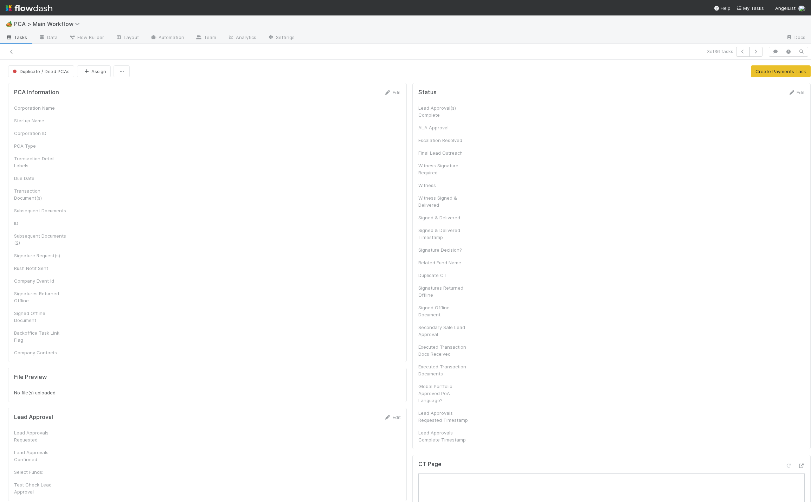 This screenshot has width=811, height=503. Describe the element at coordinates (781, 71) in the screenshot. I see `button: Create Payments Task` at that location.